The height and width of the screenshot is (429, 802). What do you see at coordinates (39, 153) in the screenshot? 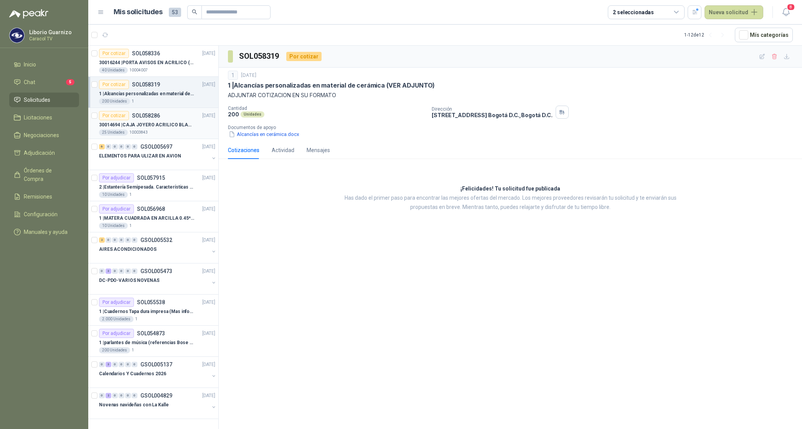
I see `span: Adjudicación` at bounding box center [39, 153].